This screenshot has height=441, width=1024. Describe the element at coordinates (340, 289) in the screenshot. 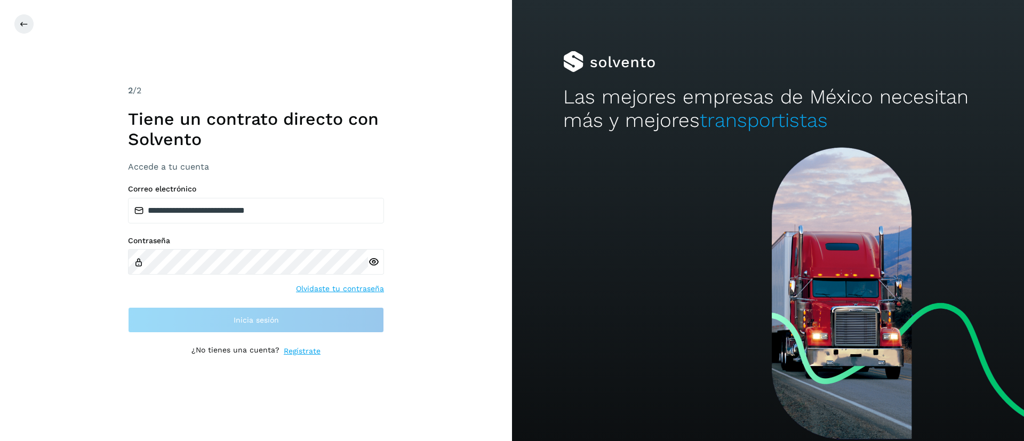

I see `a: Olvidaste tu contraseña` at that location.